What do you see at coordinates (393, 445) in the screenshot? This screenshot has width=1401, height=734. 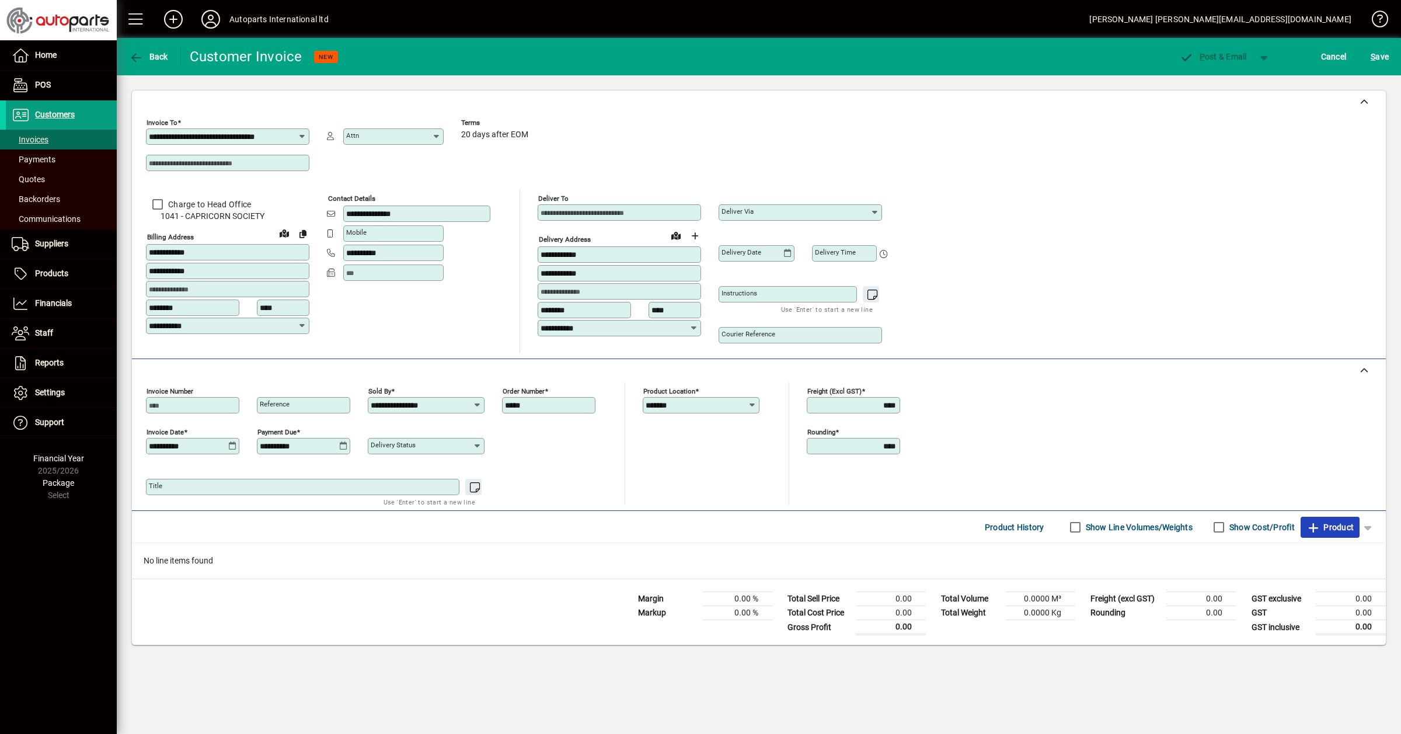 I see `mat-label: Delivery status` at bounding box center [393, 445].